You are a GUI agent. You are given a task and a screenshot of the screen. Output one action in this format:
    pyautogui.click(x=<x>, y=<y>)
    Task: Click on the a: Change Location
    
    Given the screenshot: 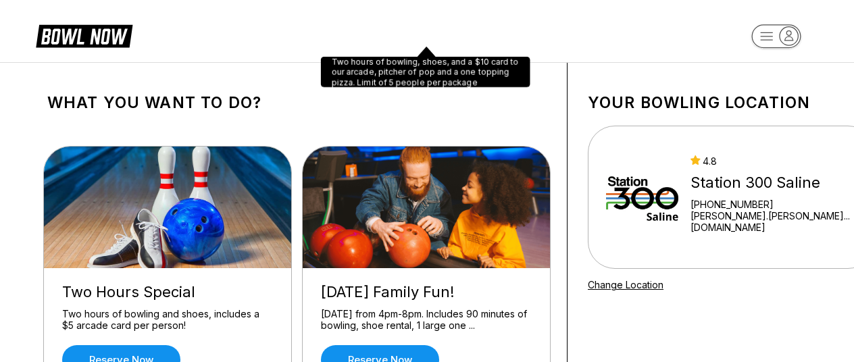 What is the action you would take?
    pyautogui.click(x=625, y=284)
    